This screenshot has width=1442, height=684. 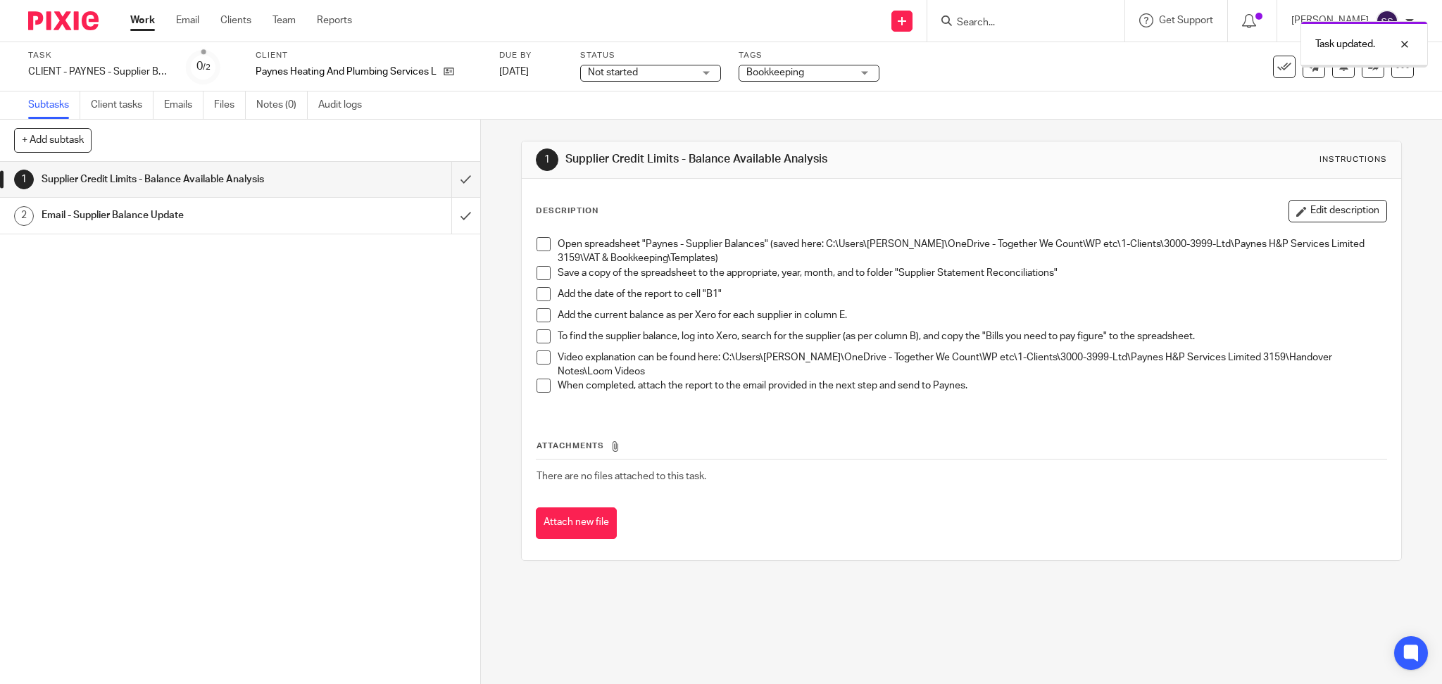 I want to click on span: Bookkeeping, so click(x=775, y=73).